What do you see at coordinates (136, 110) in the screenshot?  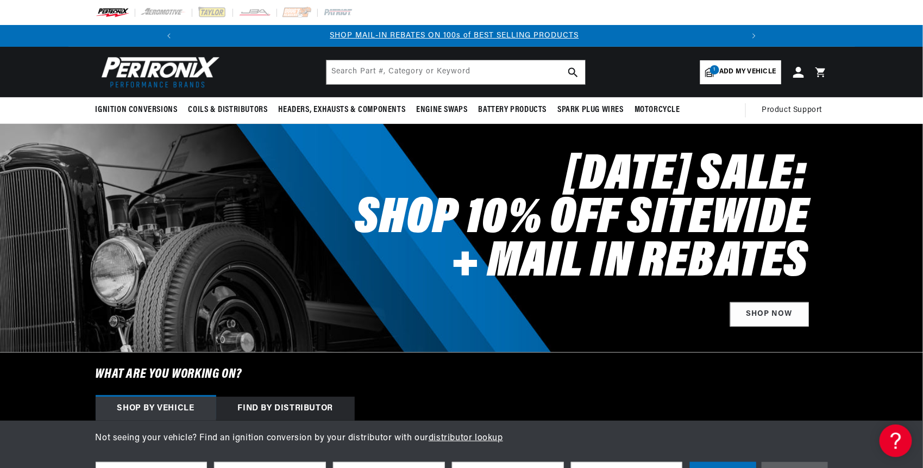 I see `span: Ignition Conversions` at bounding box center [136, 110].